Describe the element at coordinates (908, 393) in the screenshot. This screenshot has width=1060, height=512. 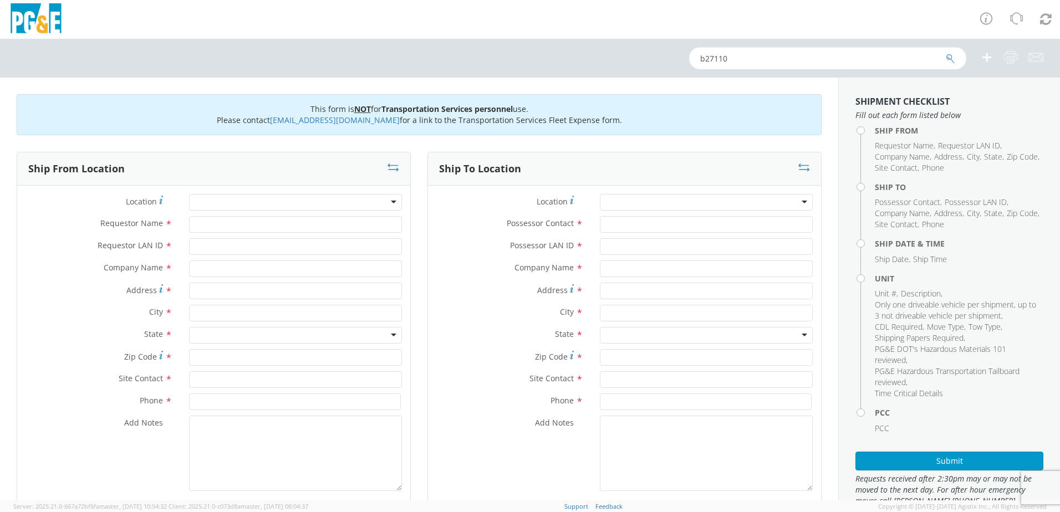
I see `span: Time Critical Details` at that location.